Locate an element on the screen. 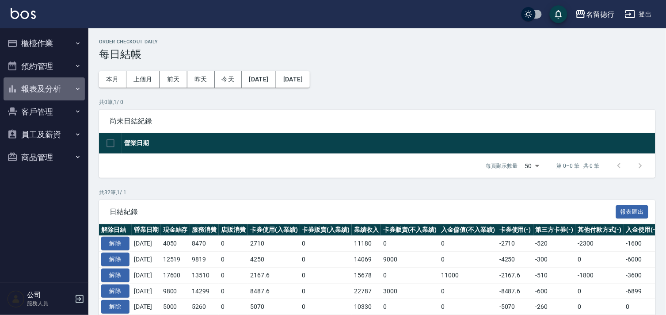 This screenshot has height=315, width=666. td: 8470 is located at coordinates (205, 243).